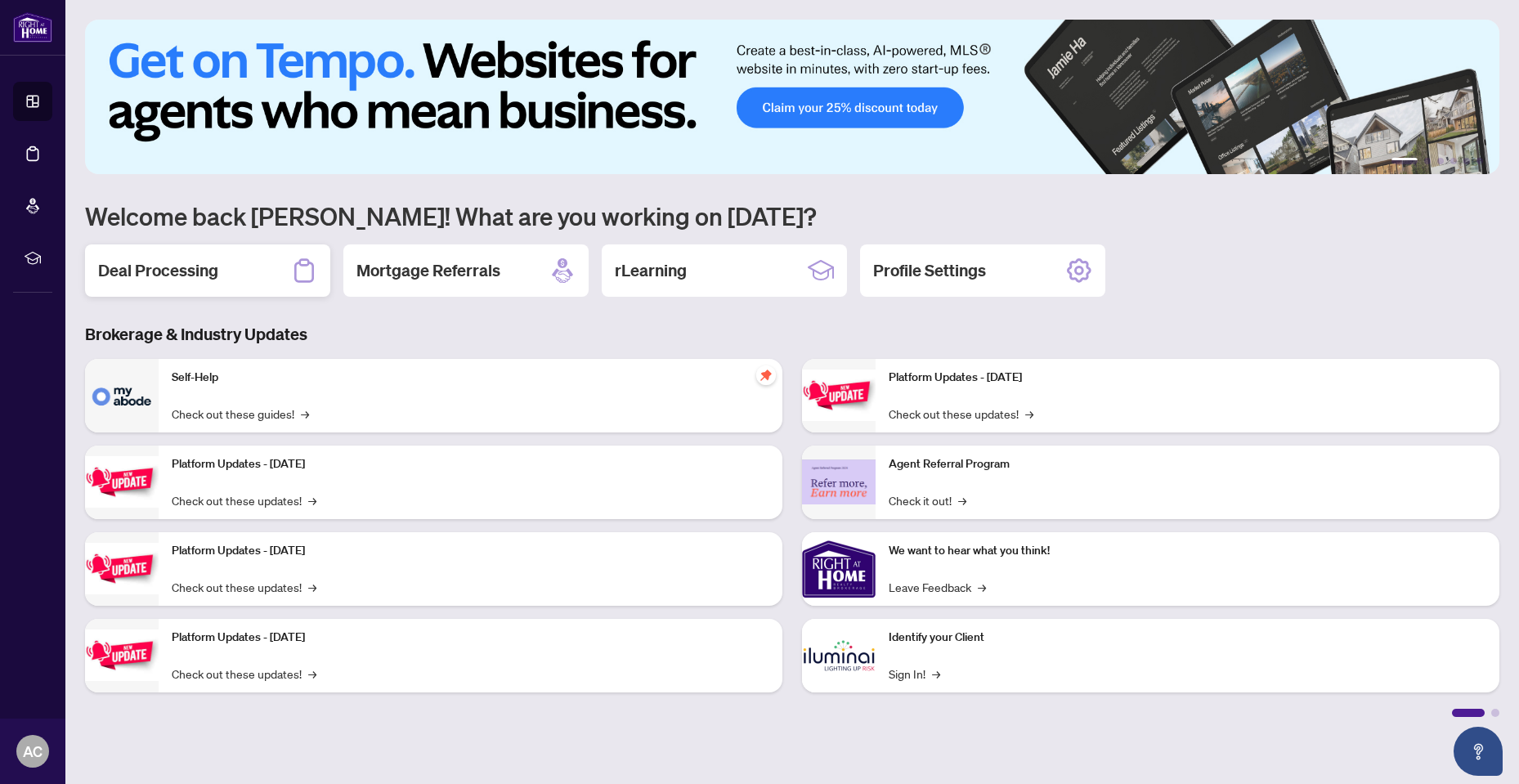  I want to click on span: AC, so click(32, 751).